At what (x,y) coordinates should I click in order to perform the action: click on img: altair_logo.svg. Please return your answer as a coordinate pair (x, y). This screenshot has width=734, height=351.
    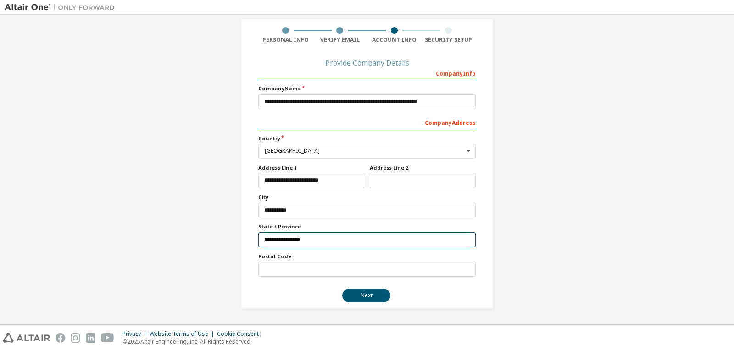
    Looking at the image, I should click on (26, 338).